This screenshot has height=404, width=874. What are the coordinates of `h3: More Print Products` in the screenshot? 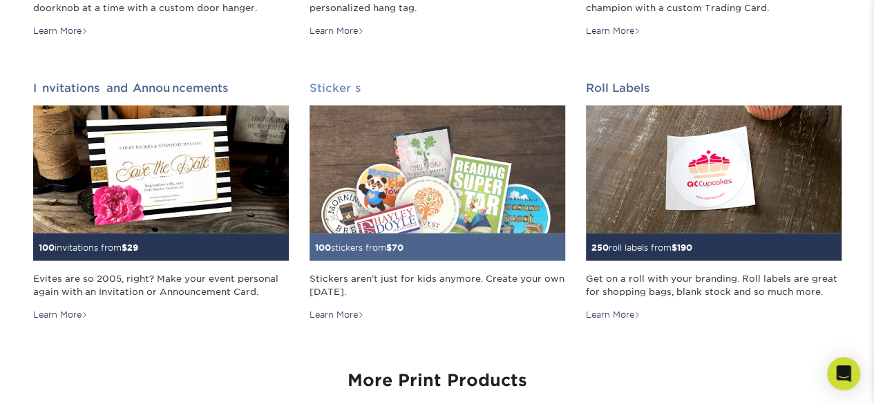 It's located at (437, 381).